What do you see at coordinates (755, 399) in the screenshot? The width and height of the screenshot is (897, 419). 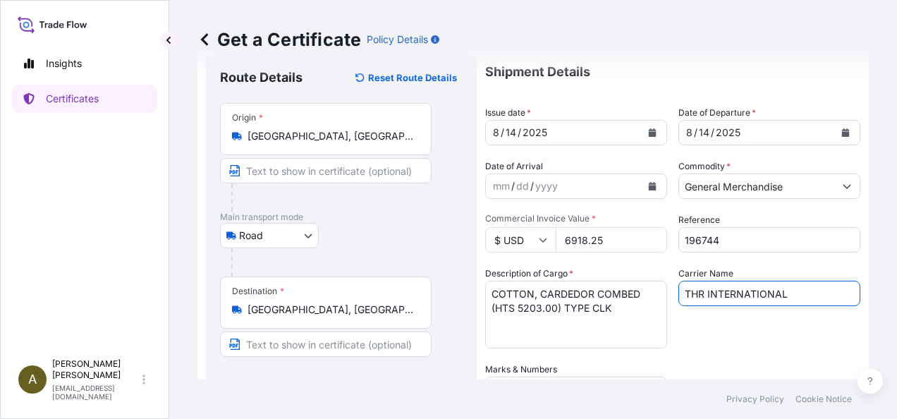 I see `a: Privacy Policy` at bounding box center [755, 399].